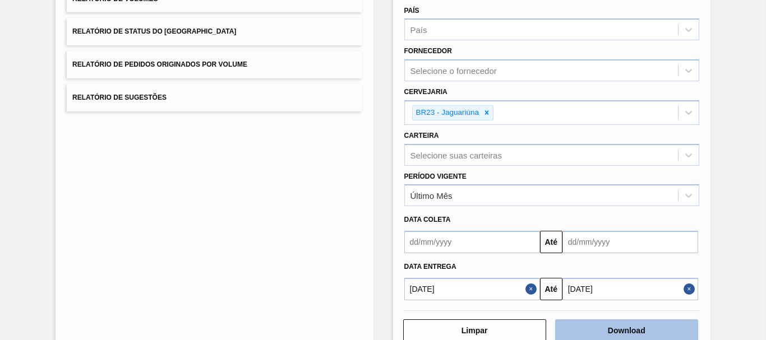  What do you see at coordinates (430, 267) in the screenshot?
I see `span: Data entrega` at bounding box center [430, 267].